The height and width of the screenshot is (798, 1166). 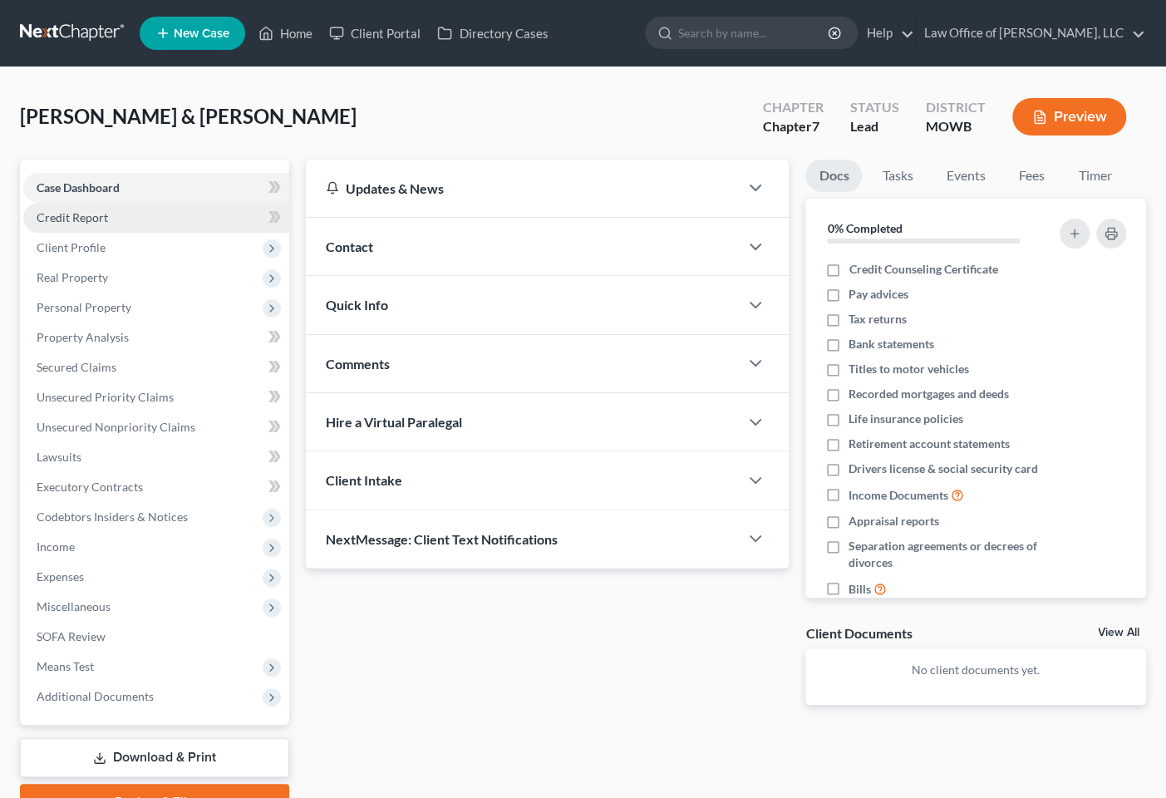 What do you see at coordinates (73, 606) in the screenshot?
I see `span: Miscellaneous` at bounding box center [73, 606].